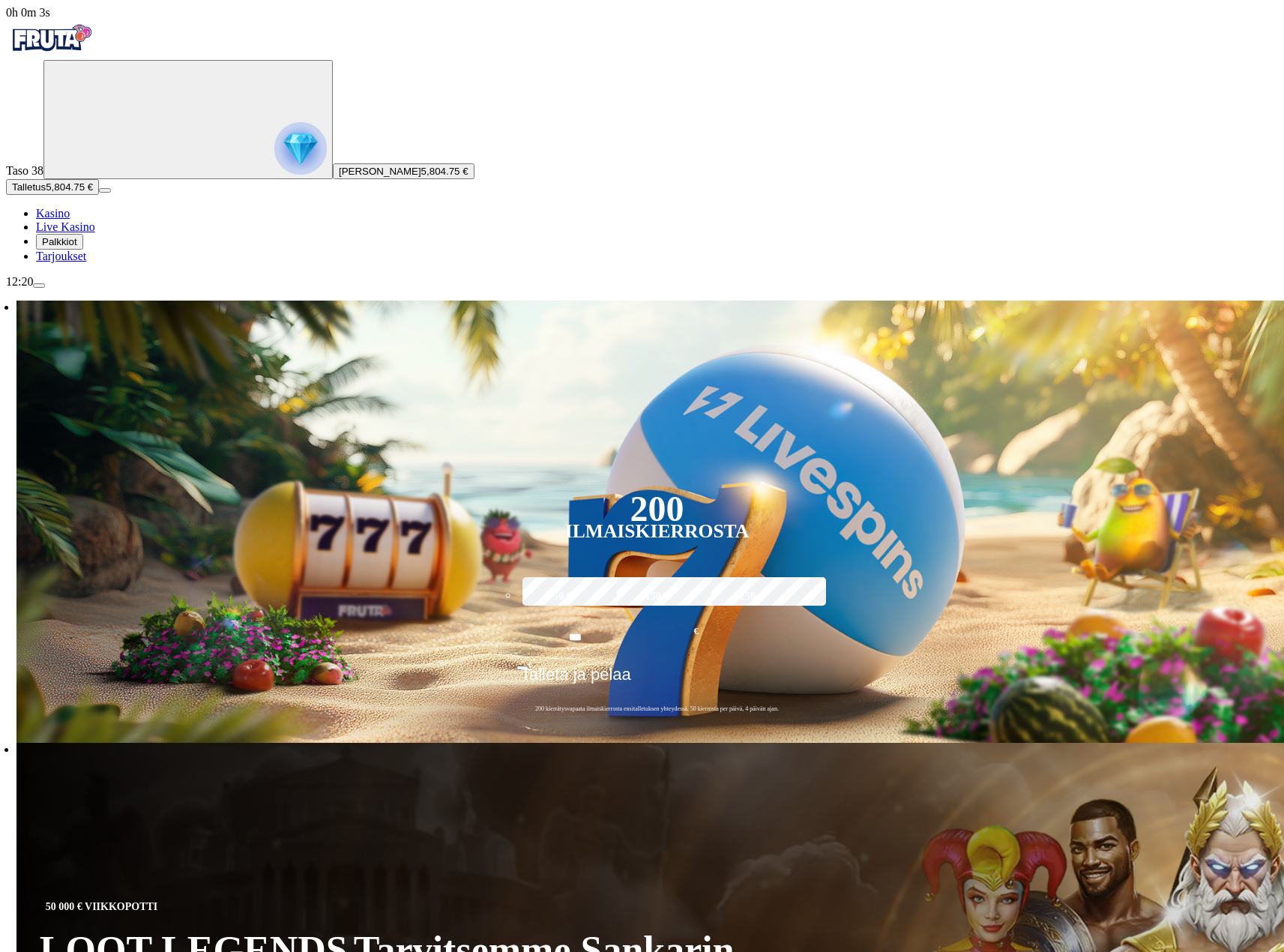  I want to click on span: 12:20, so click(19, 281).